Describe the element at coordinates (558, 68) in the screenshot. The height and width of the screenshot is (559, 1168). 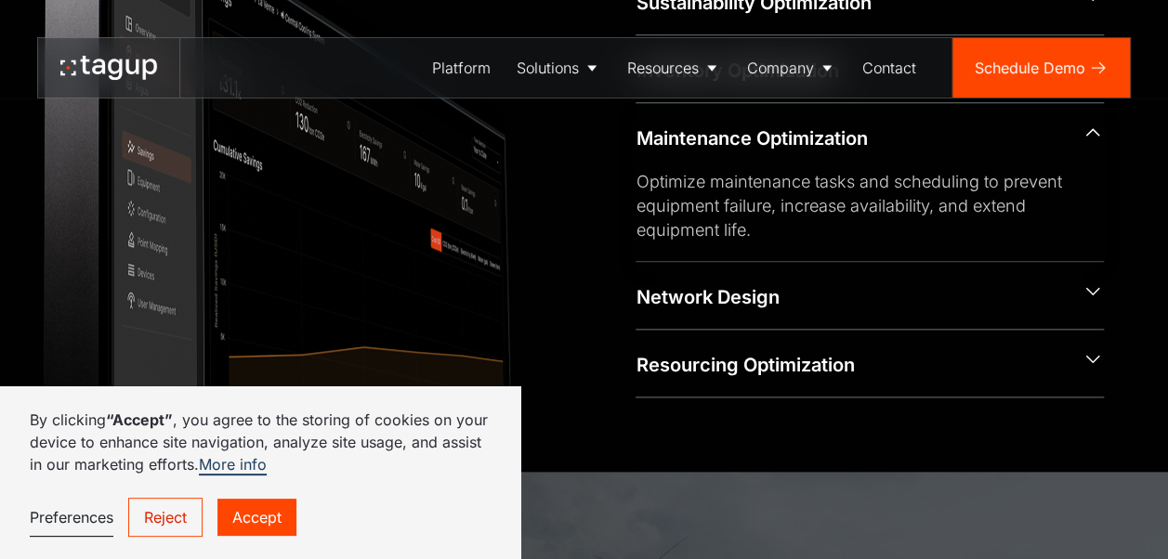
I see `a: Solutions` at that location.